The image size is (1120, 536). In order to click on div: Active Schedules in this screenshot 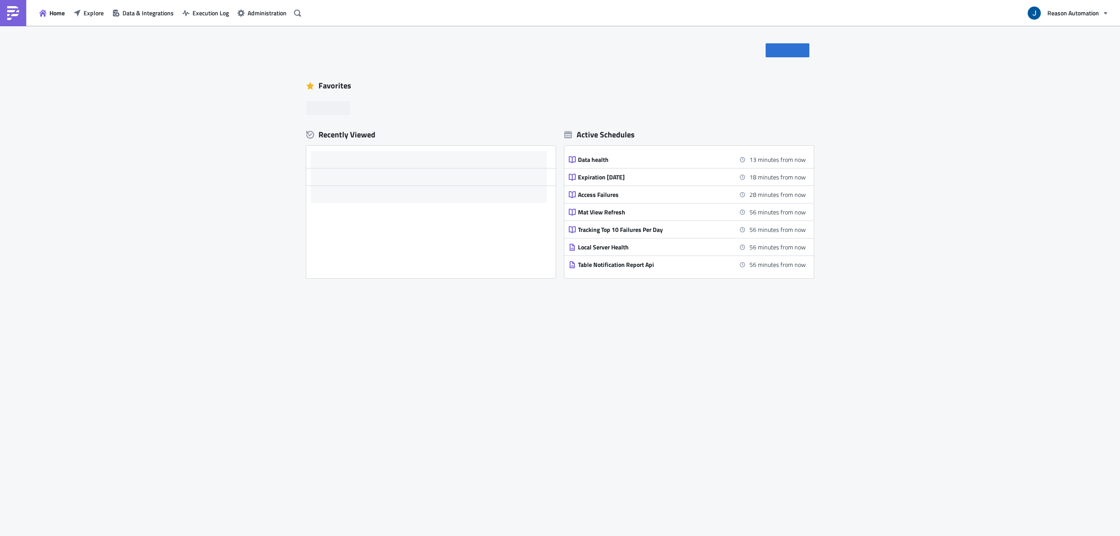, I will do `click(600, 134)`.